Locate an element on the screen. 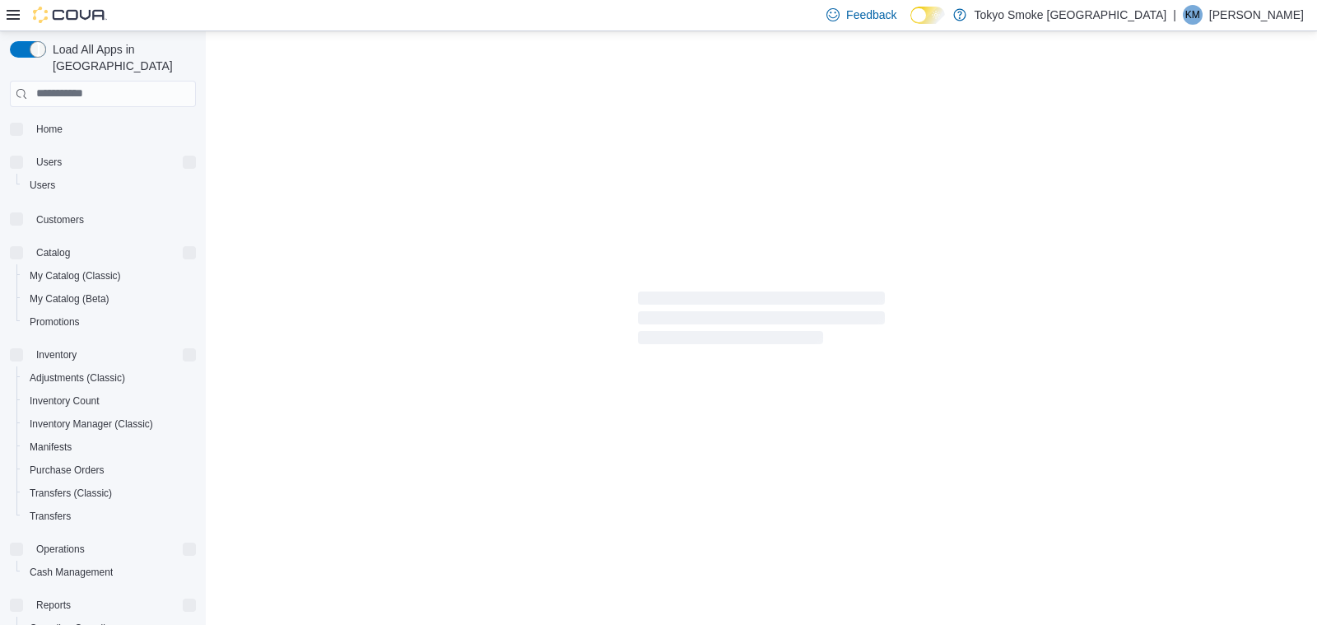 The height and width of the screenshot is (625, 1317). a: Transfers (Classic) is located at coordinates (71, 493).